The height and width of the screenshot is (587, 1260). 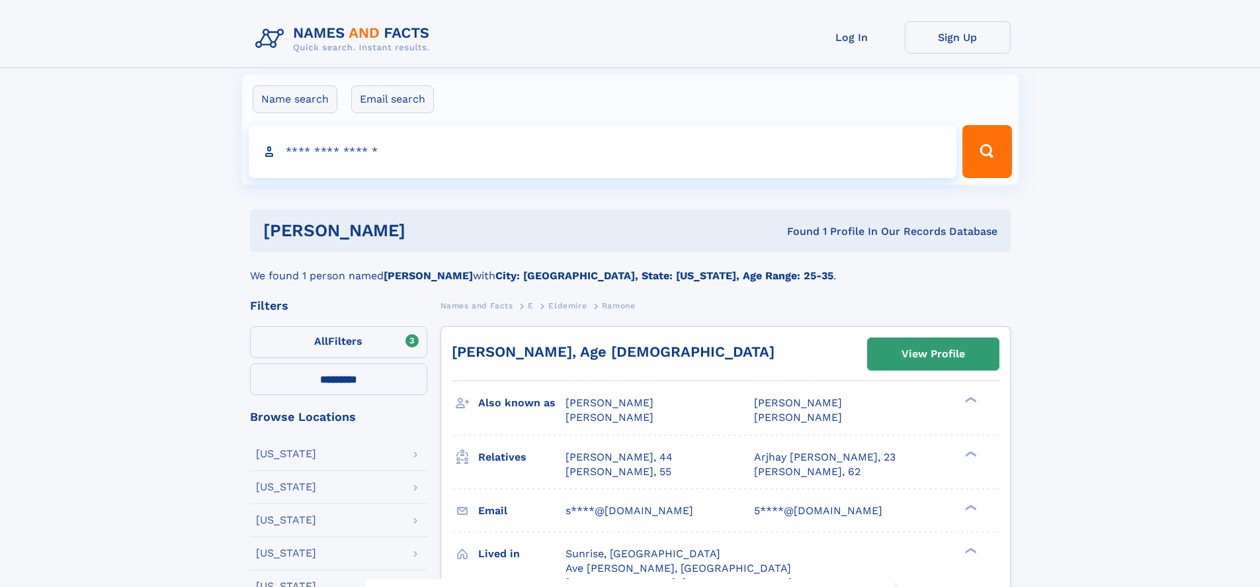 I want to click on label: Email search, so click(x=392, y=99).